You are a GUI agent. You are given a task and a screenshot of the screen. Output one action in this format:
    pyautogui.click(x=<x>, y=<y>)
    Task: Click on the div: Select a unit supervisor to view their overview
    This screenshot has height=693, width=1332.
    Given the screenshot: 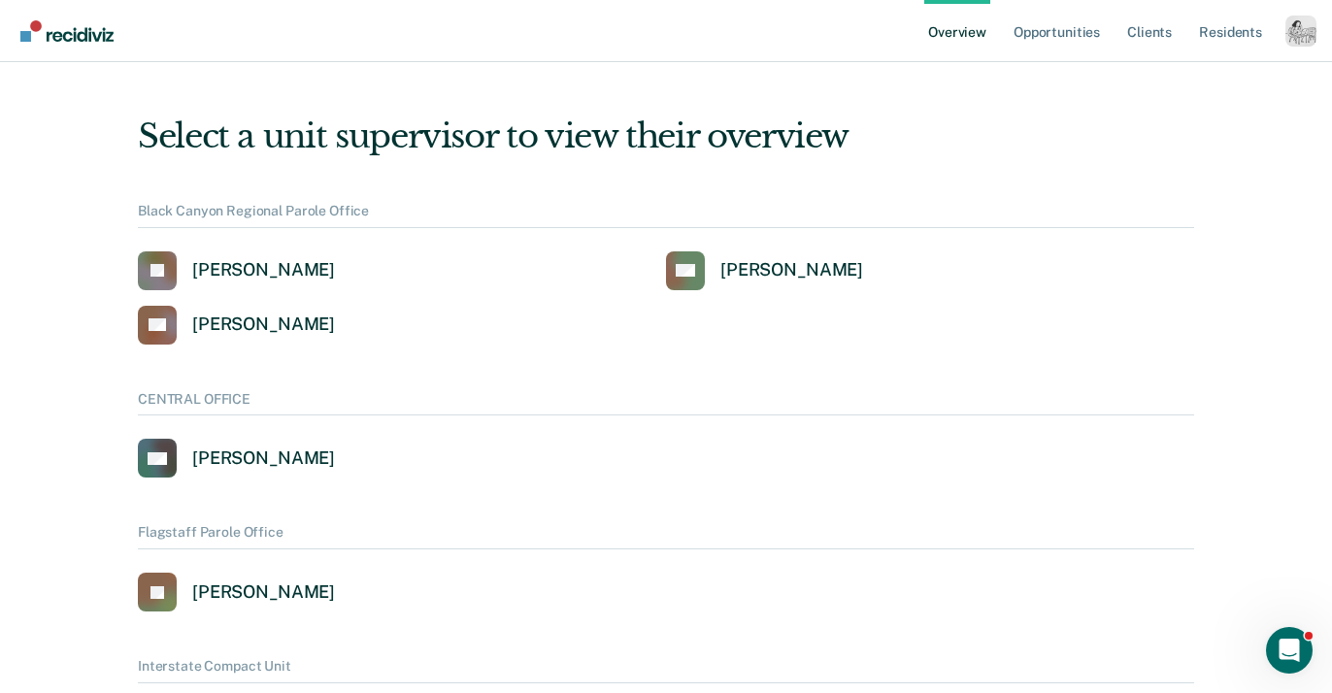 What is the action you would take?
    pyautogui.click(x=666, y=136)
    